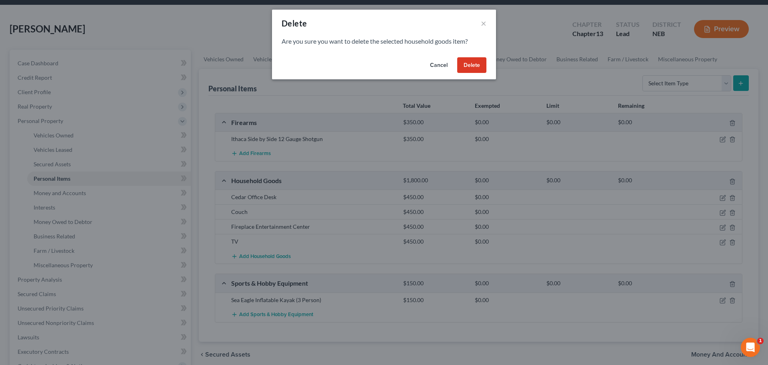  I want to click on span: 1, so click(761, 341).